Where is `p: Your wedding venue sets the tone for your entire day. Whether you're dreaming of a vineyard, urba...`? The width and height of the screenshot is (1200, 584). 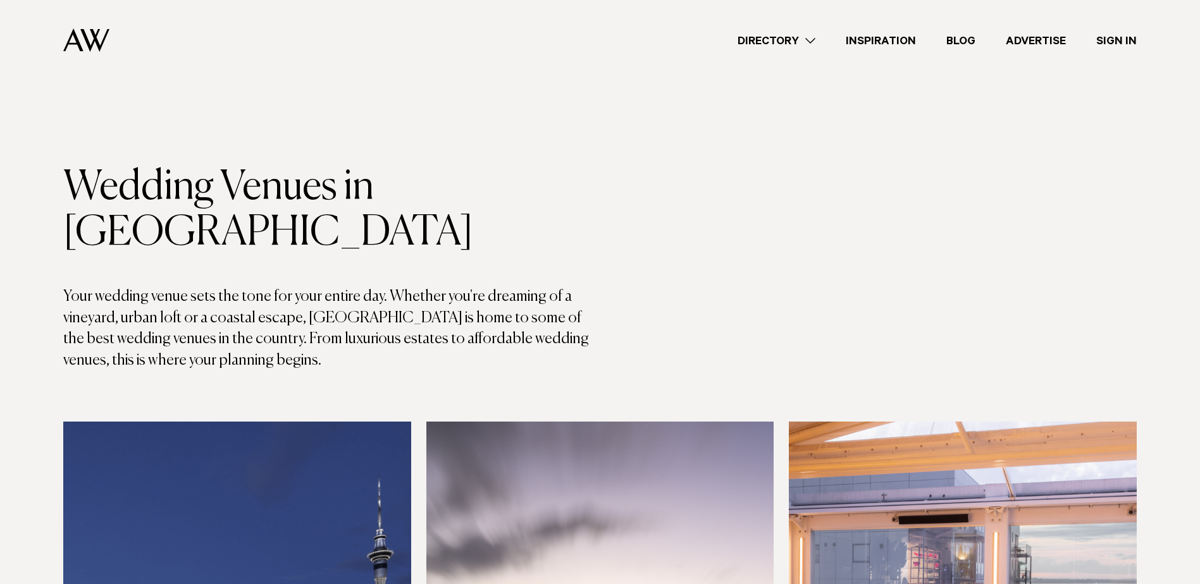
p: Your wedding venue sets the tone for your entire day. Whether you're dreaming of a vineyard, urba... is located at coordinates (331, 329).